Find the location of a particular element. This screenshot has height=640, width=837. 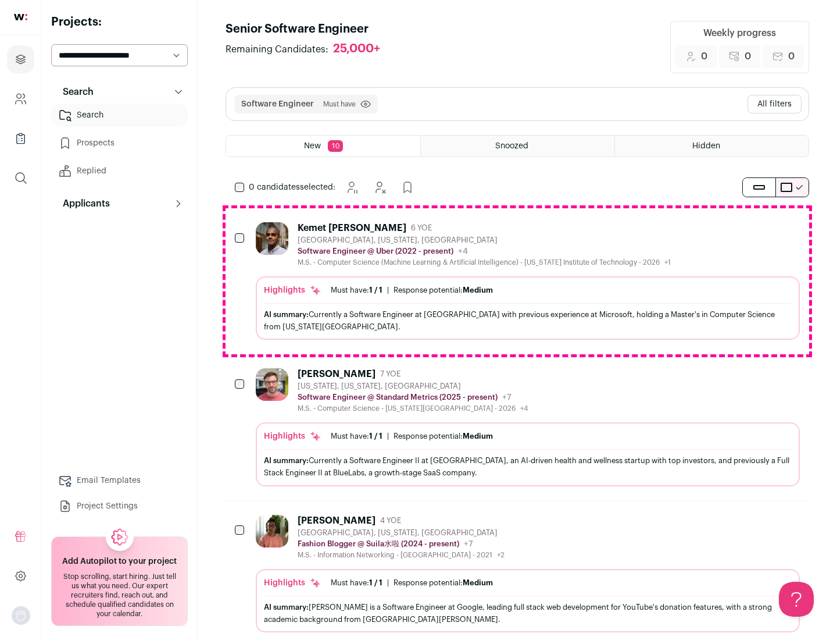

button: Software Engineer is located at coordinates (277, 104).